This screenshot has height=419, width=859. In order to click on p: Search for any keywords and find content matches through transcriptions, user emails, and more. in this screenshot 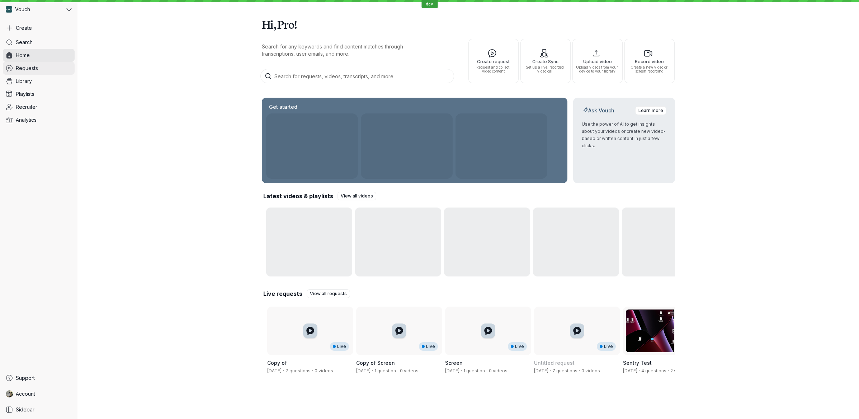, I will do `click(348, 50)`.